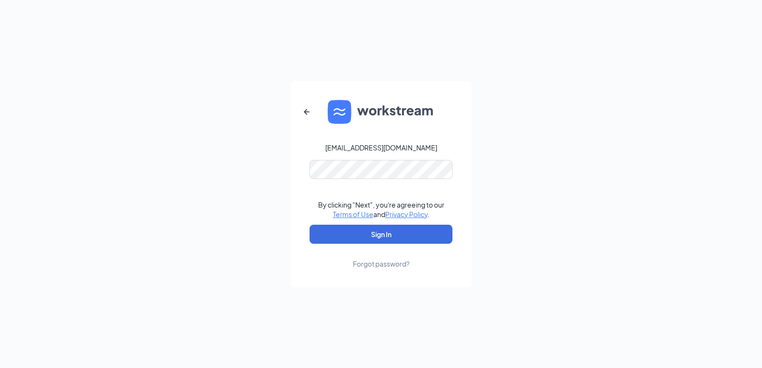  What do you see at coordinates (307, 112) in the screenshot?
I see `button: ArrowLeftNew` at bounding box center [307, 112].